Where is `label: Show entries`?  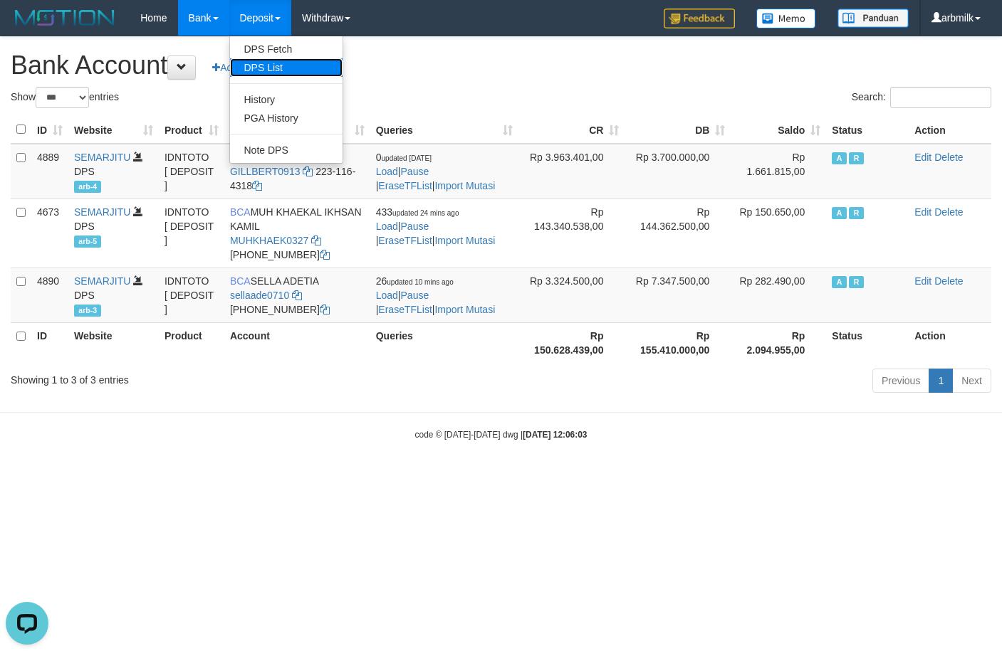
label: Show entries is located at coordinates (65, 98).